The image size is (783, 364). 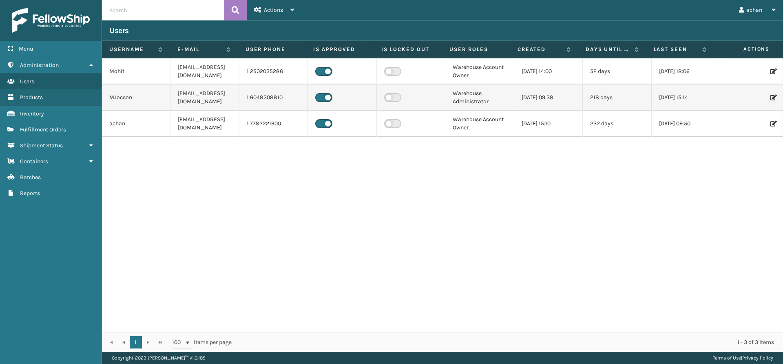 What do you see at coordinates (34, 161) in the screenshot?
I see `span: Containers` at bounding box center [34, 161].